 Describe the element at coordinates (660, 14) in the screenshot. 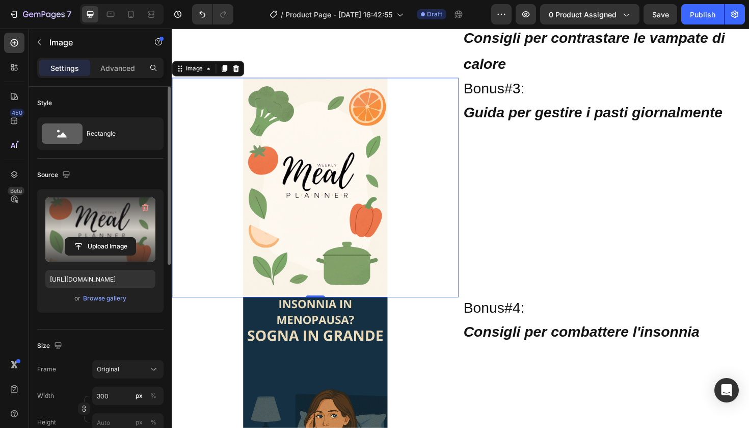

I see `button: Save` at that location.